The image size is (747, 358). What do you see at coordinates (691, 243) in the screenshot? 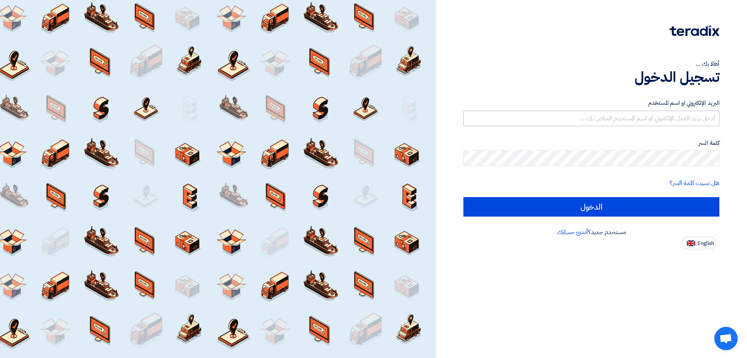
I see `img: en-US.png` at bounding box center [691, 243].